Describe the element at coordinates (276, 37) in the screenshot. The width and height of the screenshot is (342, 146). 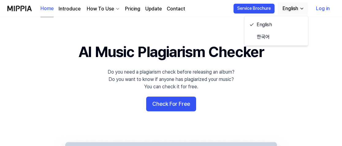
I see `a: 한국어` at that location.